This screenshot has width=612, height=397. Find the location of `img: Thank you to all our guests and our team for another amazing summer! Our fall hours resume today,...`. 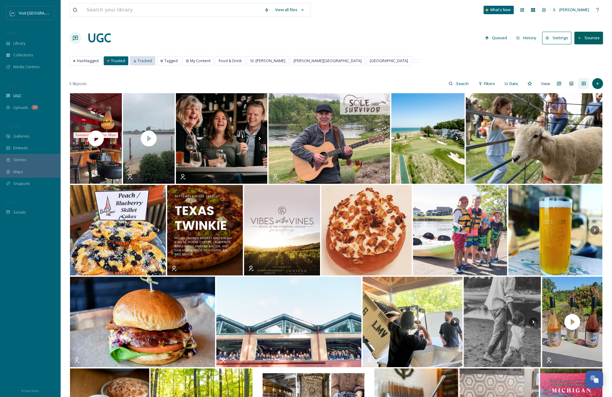

img: Thank you to all our guests and our team for another amazing summer! Our fall hours resume today,... is located at coordinates (289, 322).